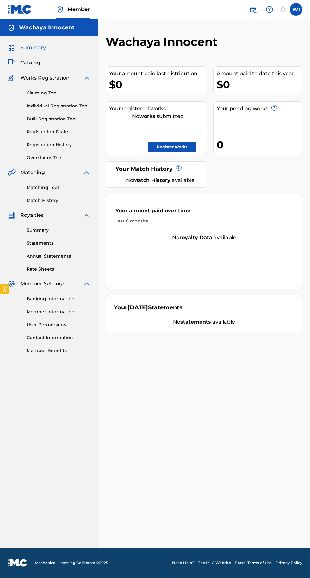 The image size is (310, 578). Describe the element at coordinates (58, 93) in the screenshot. I see `a: Claiming Tool` at that location.